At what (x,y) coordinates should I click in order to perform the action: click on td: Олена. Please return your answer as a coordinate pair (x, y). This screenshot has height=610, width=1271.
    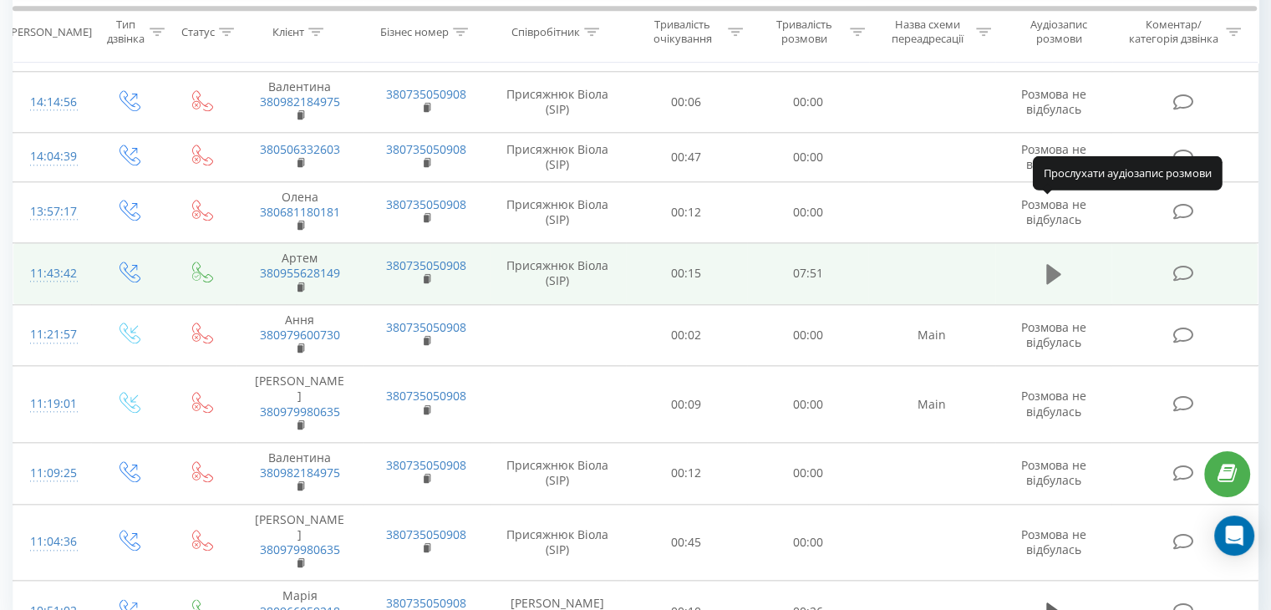
    Looking at the image, I should click on (299, 212).